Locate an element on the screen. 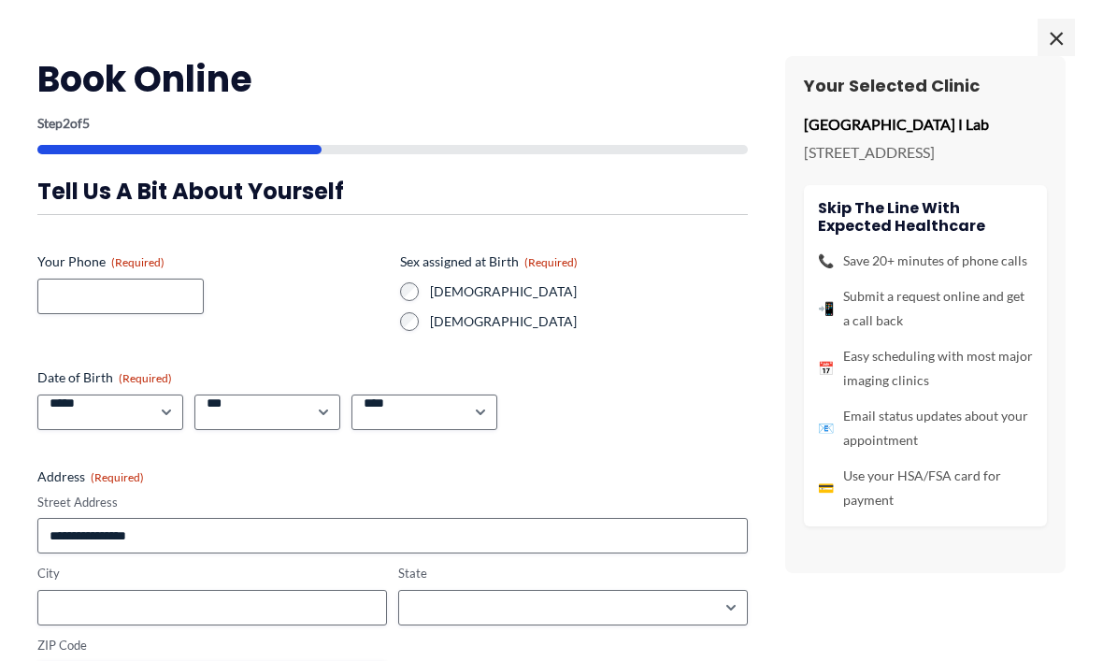  label: Your Phone is located at coordinates (211, 262).